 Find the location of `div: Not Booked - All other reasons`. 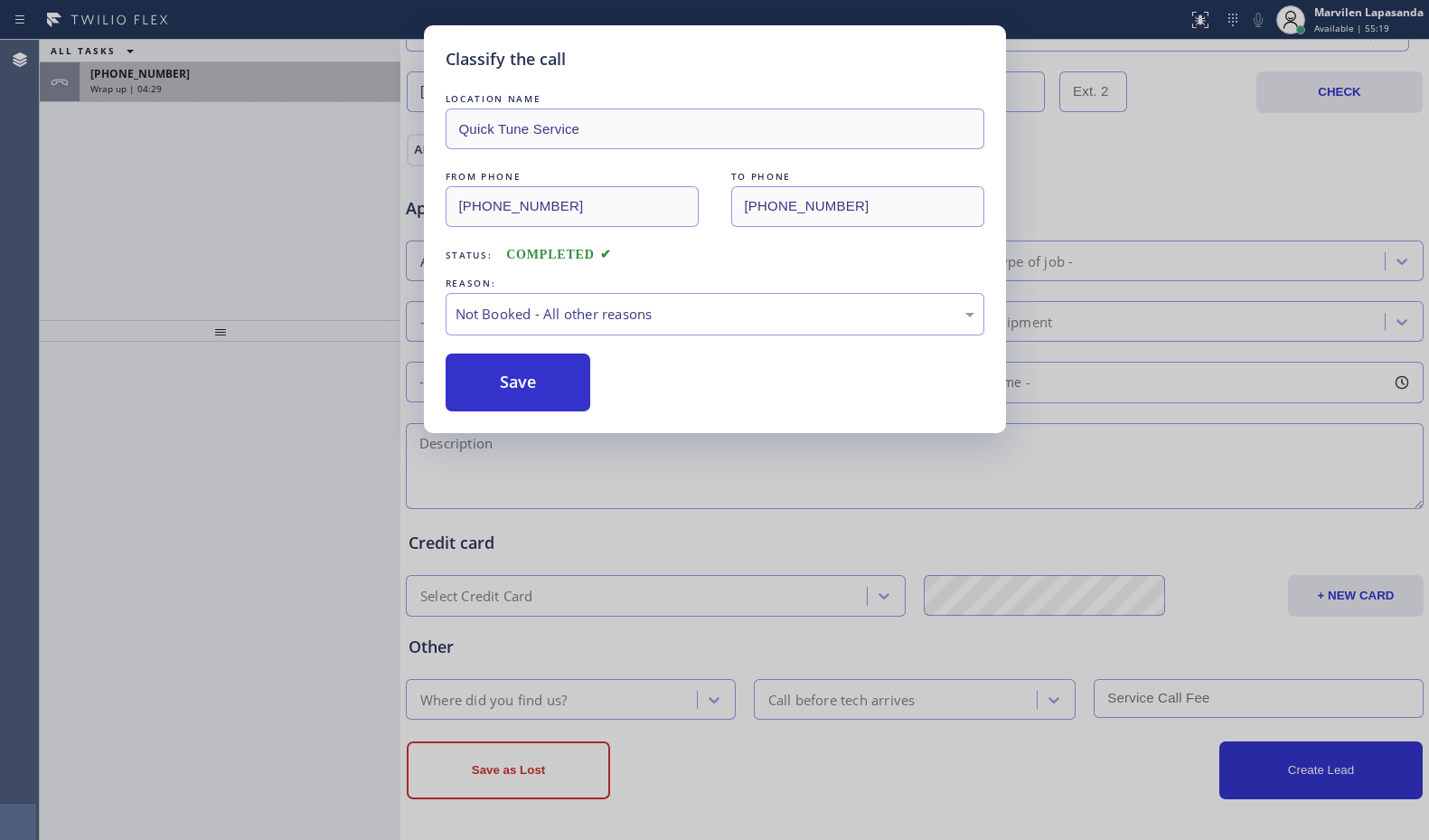

div: Not Booked - All other reasons is located at coordinates (715, 313).